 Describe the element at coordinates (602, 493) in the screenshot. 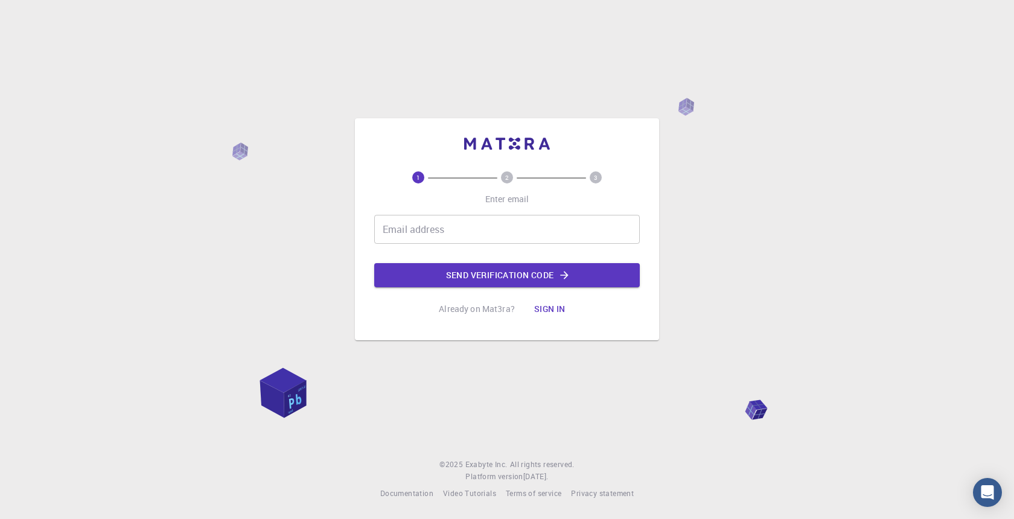

I see `span: Privacy statement` at that location.